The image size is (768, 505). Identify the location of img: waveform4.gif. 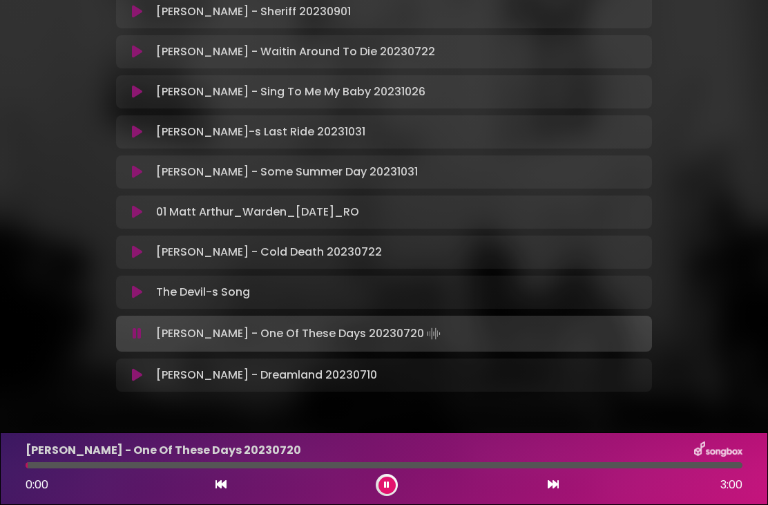
(434, 334).